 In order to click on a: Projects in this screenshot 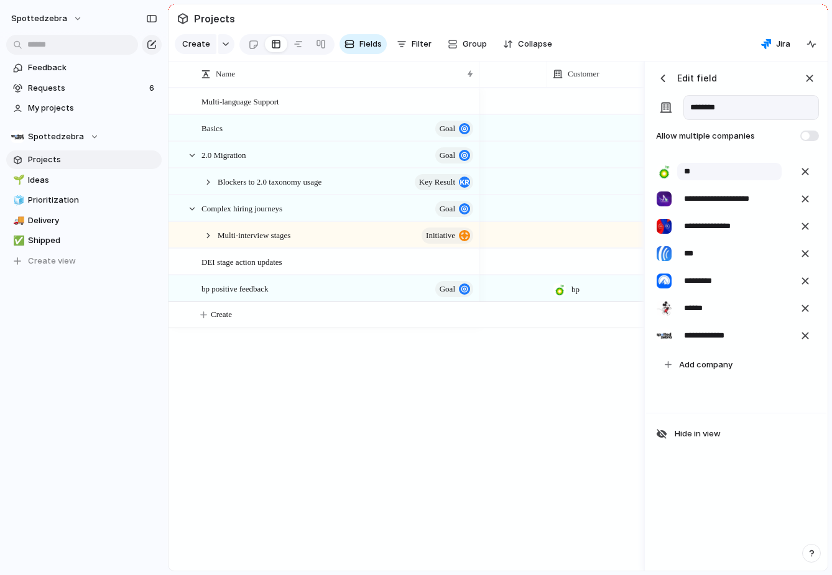, I will do `click(84, 160)`.